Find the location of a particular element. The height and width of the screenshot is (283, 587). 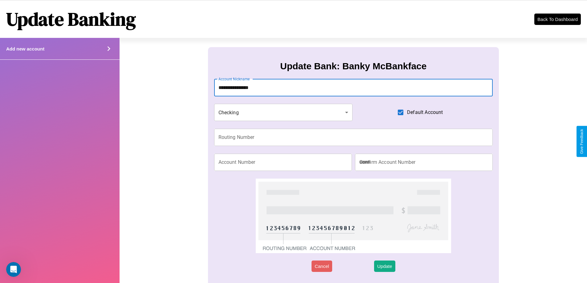

div: Give Feedback is located at coordinates (582, 141).